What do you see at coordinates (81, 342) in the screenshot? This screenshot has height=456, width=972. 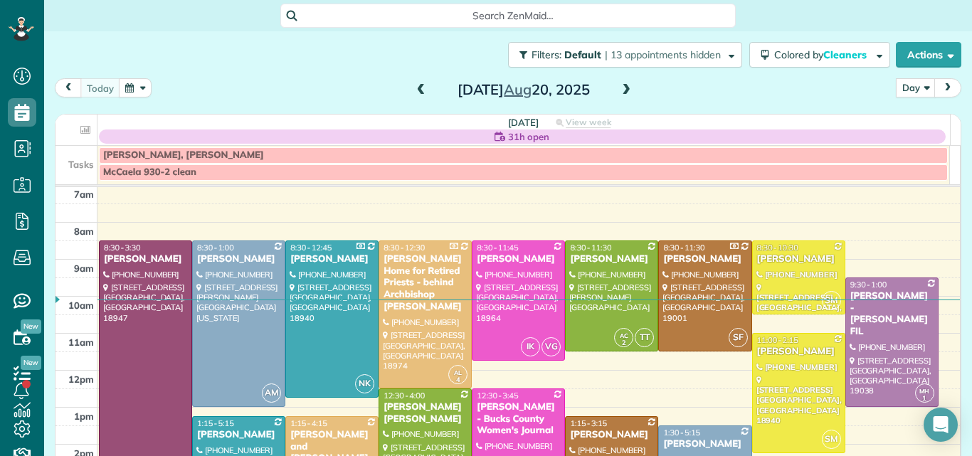 I see `span: 11am` at bounding box center [81, 342].